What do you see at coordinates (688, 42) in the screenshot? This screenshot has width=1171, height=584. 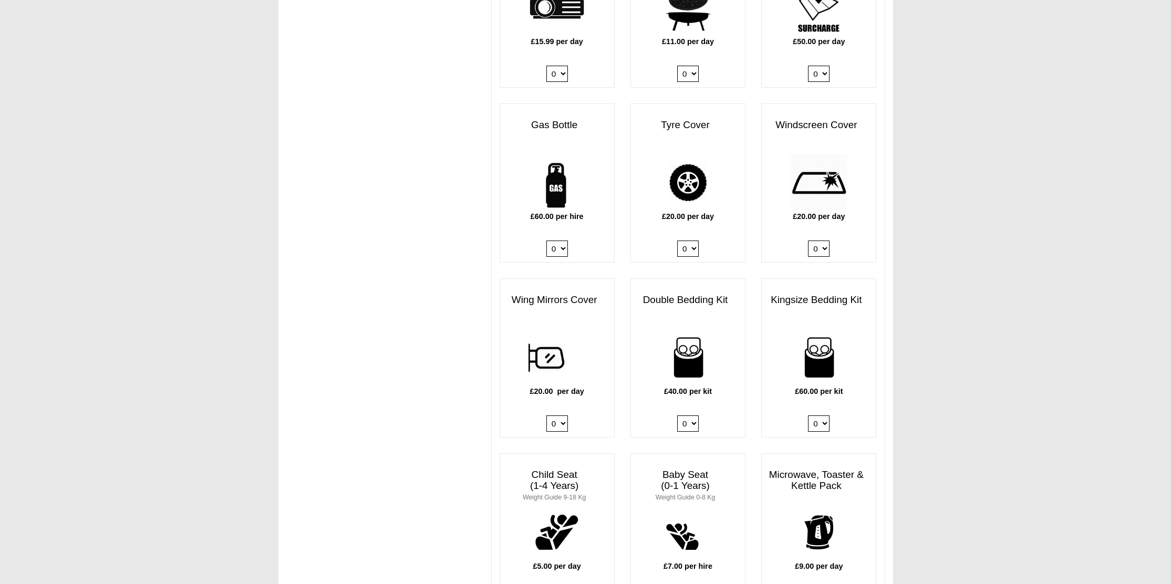 I see `b: £11.00 per day` at bounding box center [688, 42].